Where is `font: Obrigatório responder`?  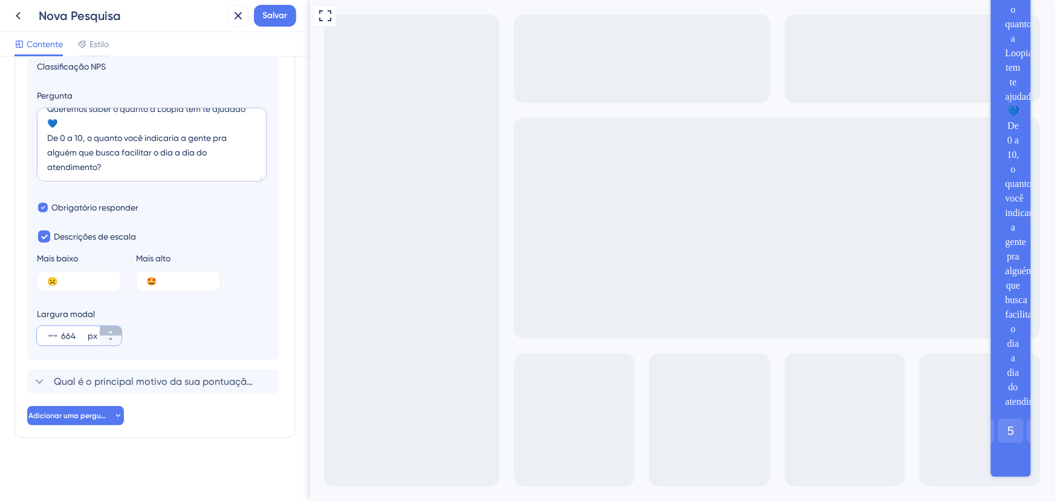
font: Obrigatório responder is located at coordinates (95, 207).